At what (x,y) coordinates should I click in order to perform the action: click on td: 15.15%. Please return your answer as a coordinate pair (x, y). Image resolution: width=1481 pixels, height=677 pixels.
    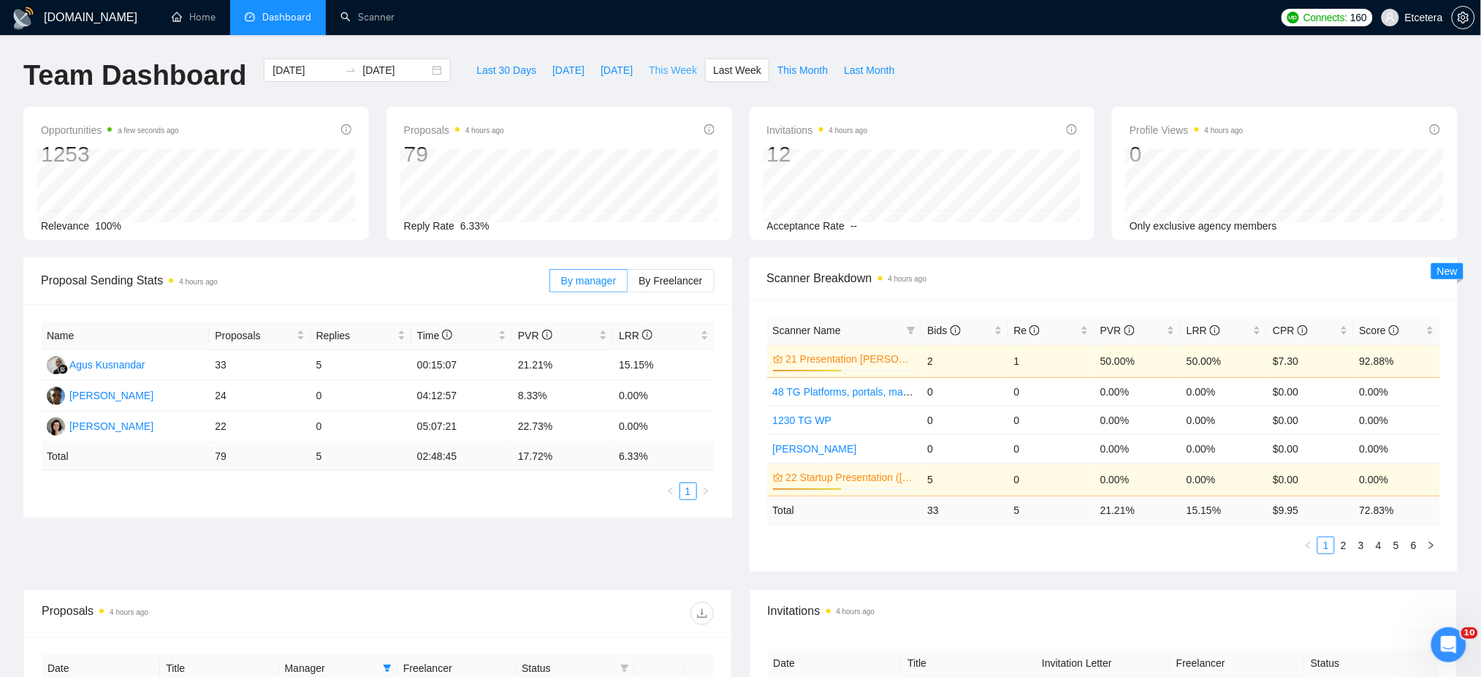
    Looking at the image, I should click on (663, 365).